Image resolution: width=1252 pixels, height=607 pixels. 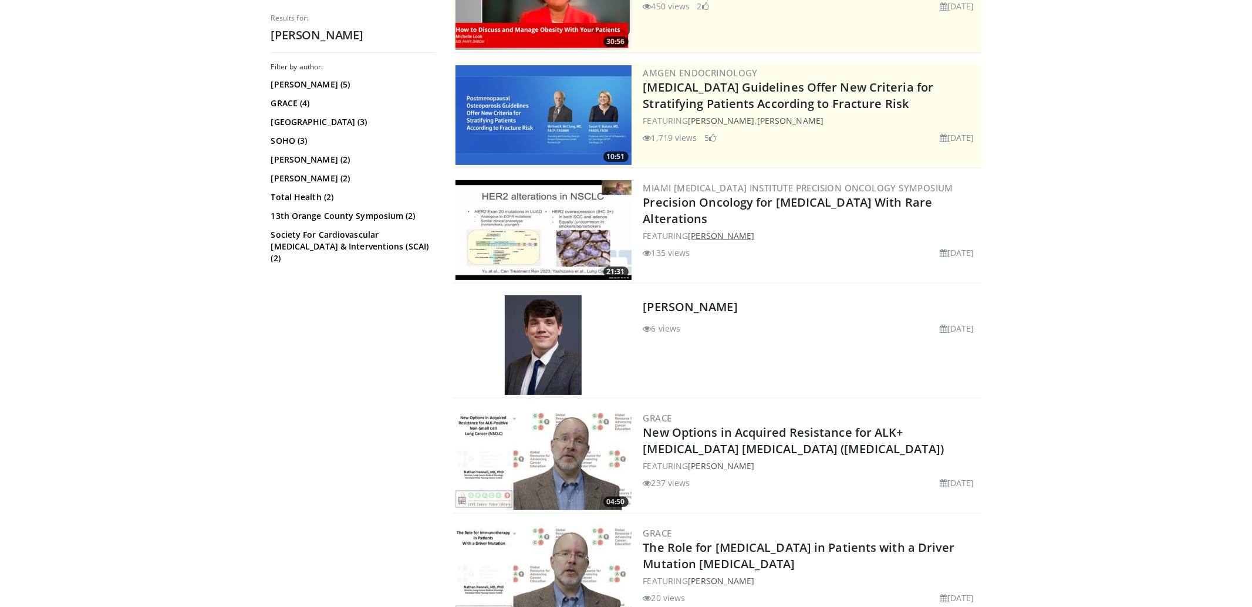 I want to click on span: 04:50, so click(x=616, y=502).